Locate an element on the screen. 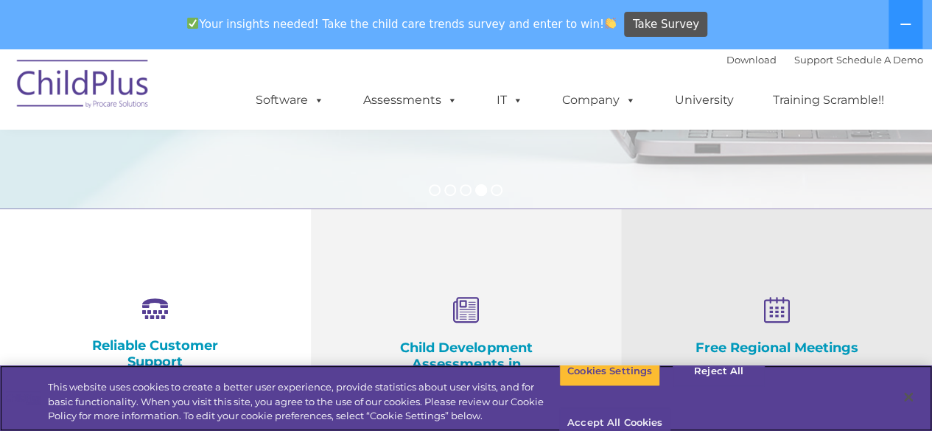 This screenshot has height=431, width=932. a: Support is located at coordinates (814, 60).